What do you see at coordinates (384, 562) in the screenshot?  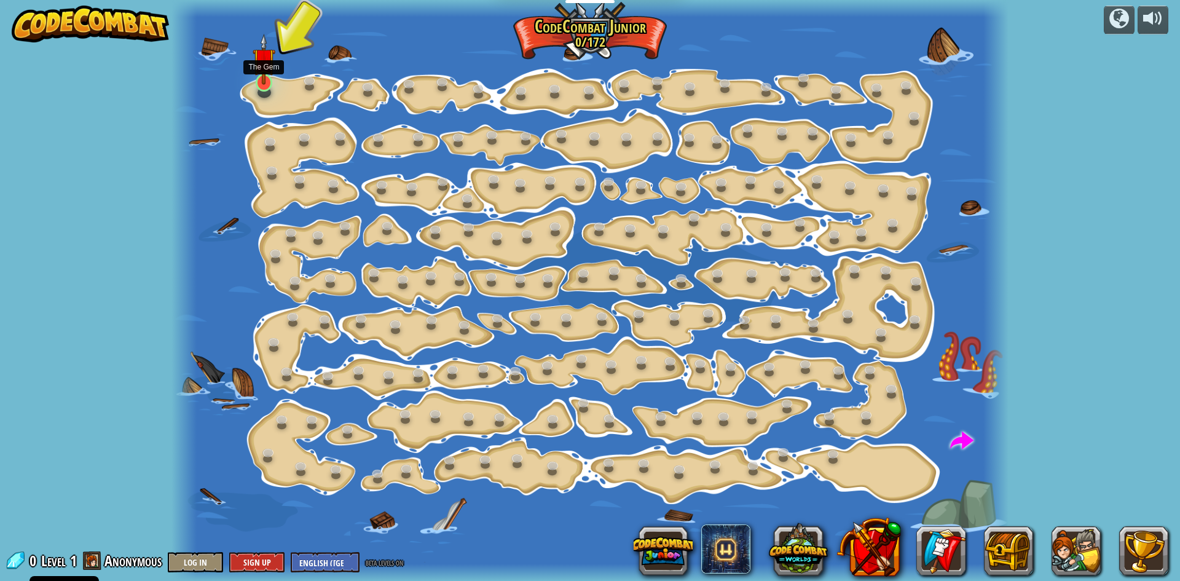 I see `span: beta levels on` at bounding box center [384, 562].